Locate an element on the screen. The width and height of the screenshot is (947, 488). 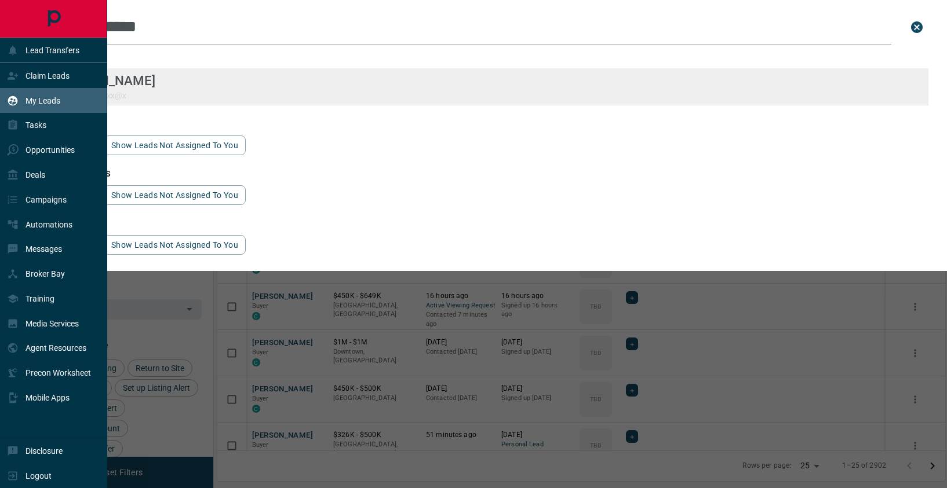
h3: email matches is located at coordinates (486, 124).